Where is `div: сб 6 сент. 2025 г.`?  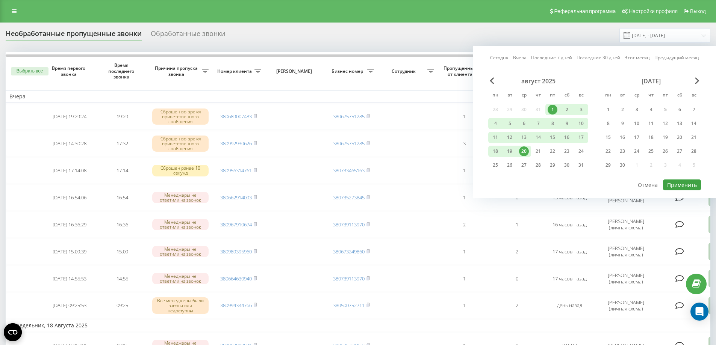
div: сб 6 сент. 2025 г. is located at coordinates (679, 110).